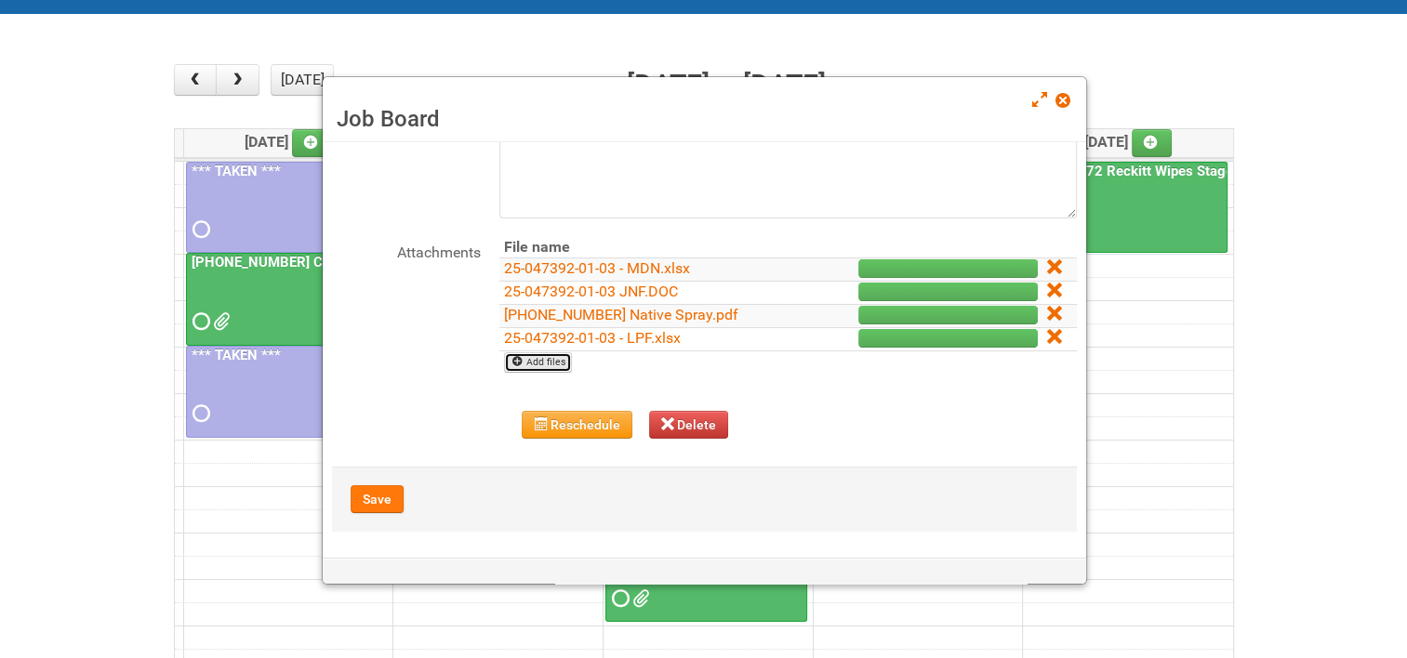  What do you see at coordinates (641, 247) in the screenshot?
I see `th: File name` at bounding box center [641, 247].